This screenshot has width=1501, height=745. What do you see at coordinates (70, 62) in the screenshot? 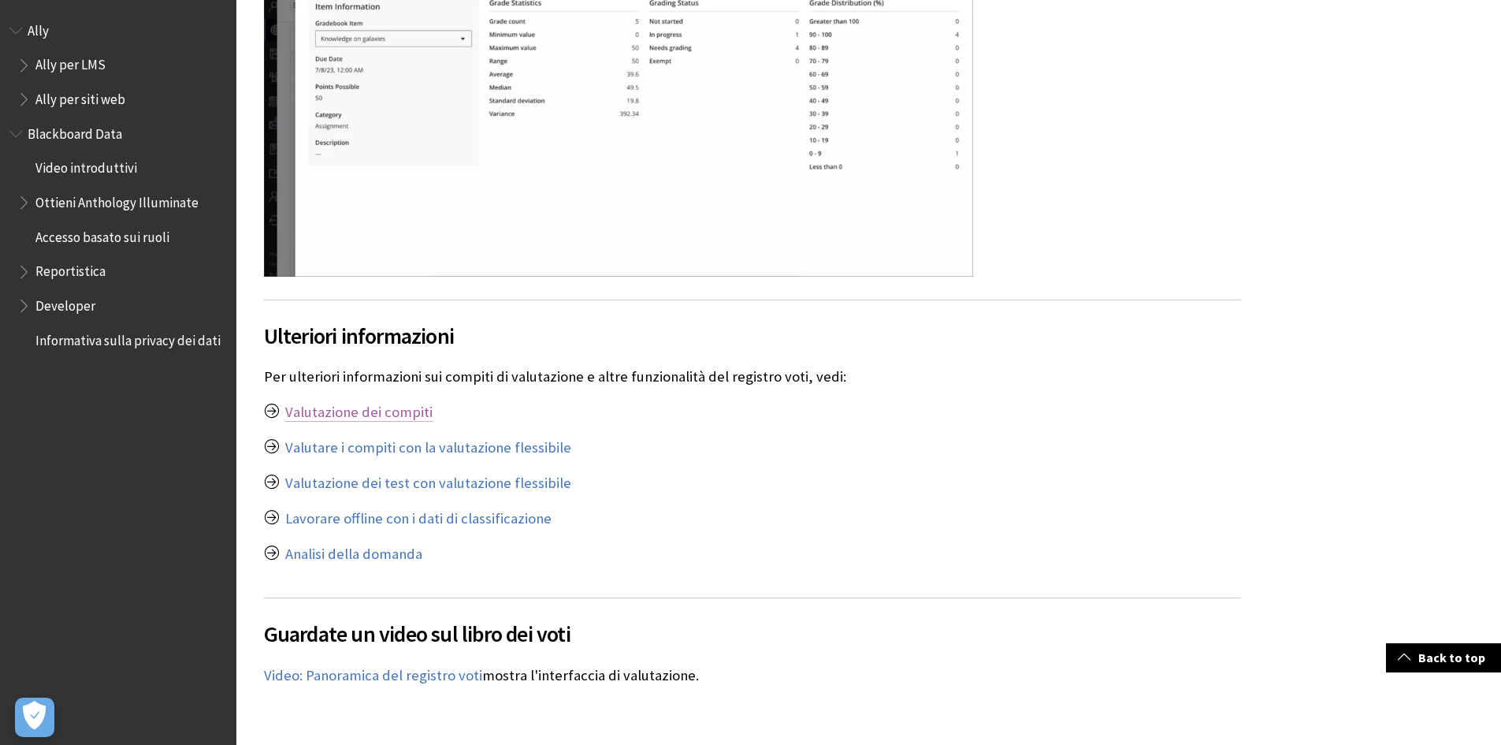
I see `span: Ally per LMS` at bounding box center [70, 62].